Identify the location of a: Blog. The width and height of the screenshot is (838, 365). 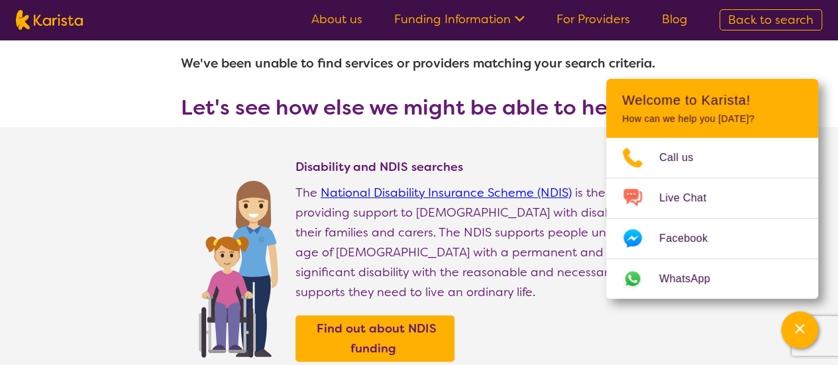
(674, 19).